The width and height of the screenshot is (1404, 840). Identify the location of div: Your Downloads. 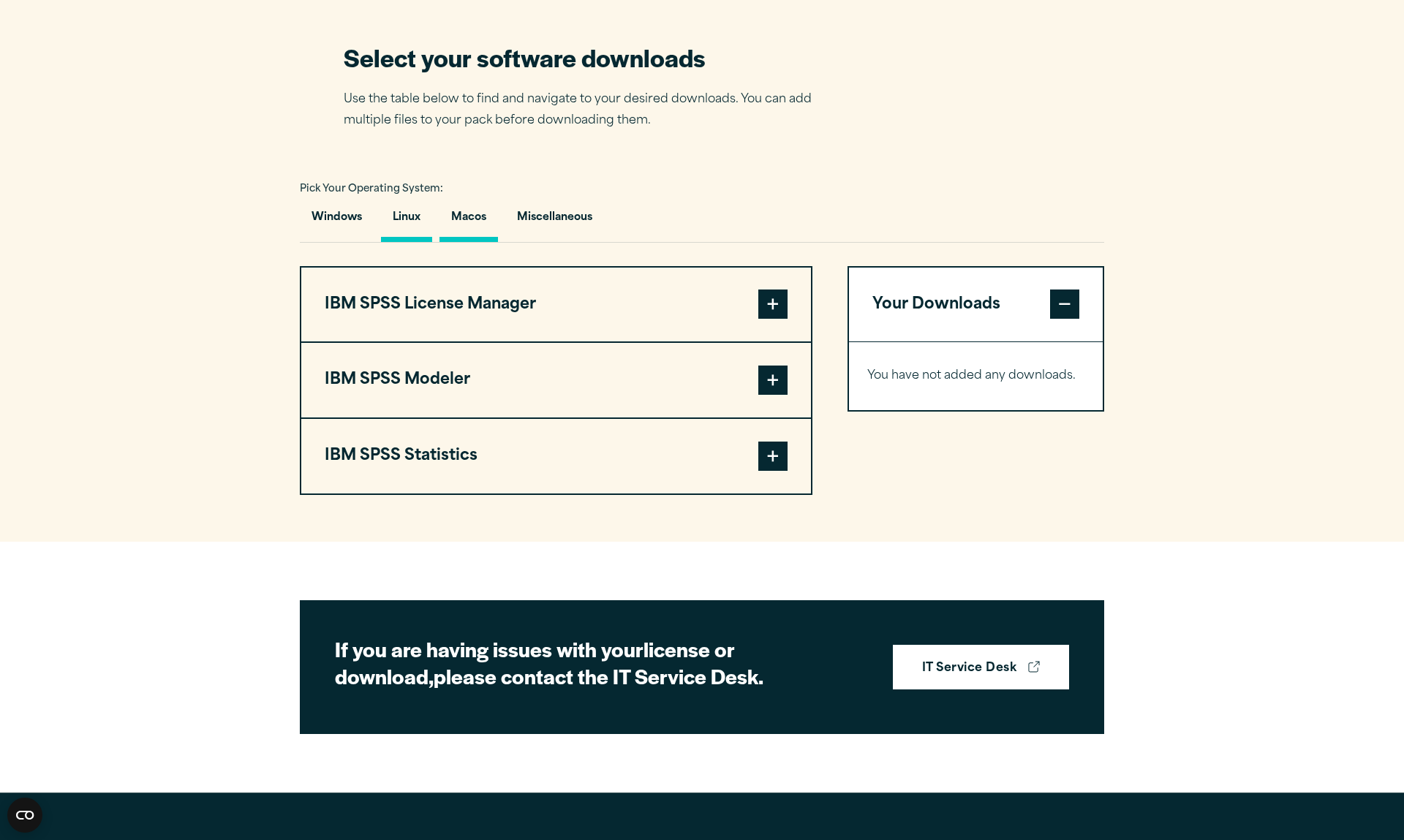
(975, 376).